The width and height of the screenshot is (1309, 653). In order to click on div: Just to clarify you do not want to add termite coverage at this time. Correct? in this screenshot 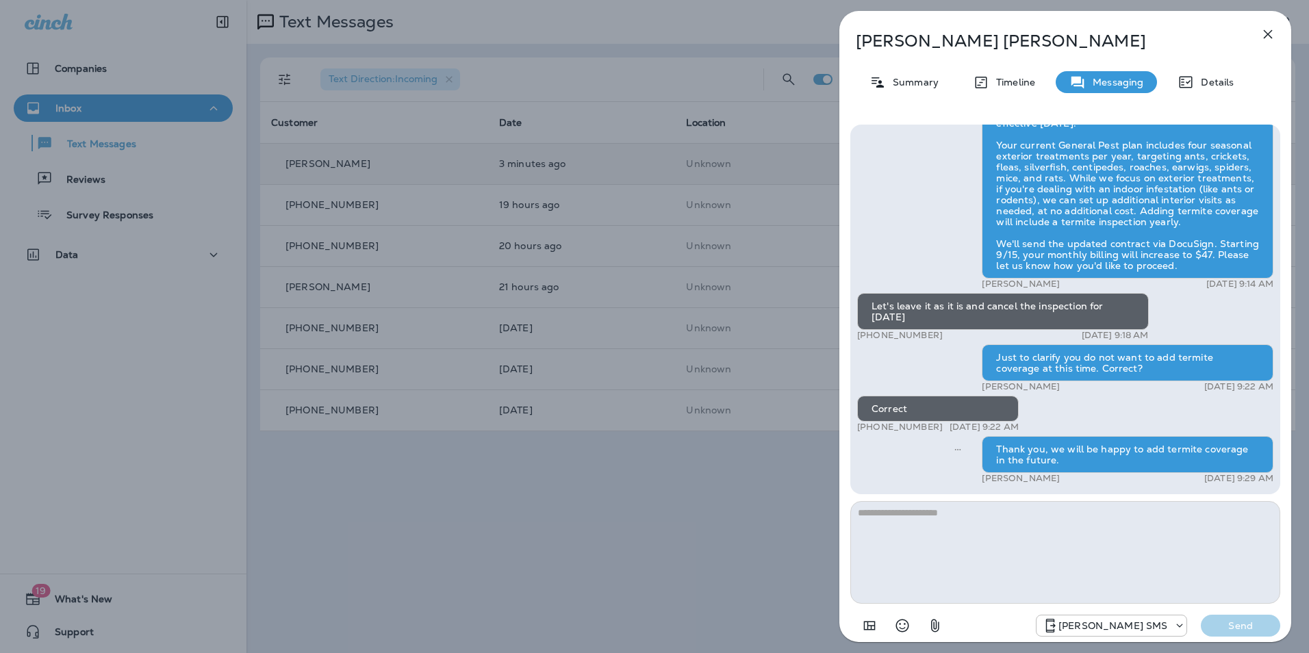, I will do `click(1127, 363)`.